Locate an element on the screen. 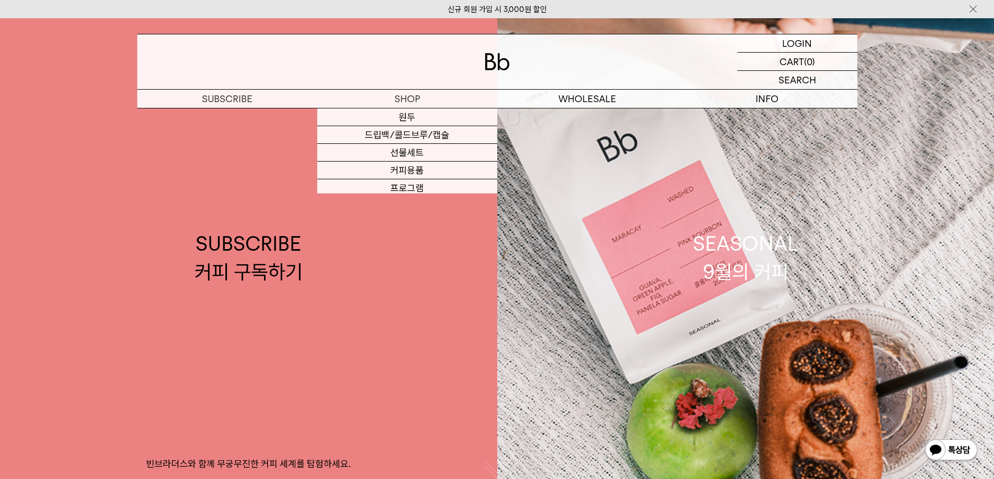 Image resolution: width=994 pixels, height=479 pixels. a: SUBSCRIBE is located at coordinates (227, 99).